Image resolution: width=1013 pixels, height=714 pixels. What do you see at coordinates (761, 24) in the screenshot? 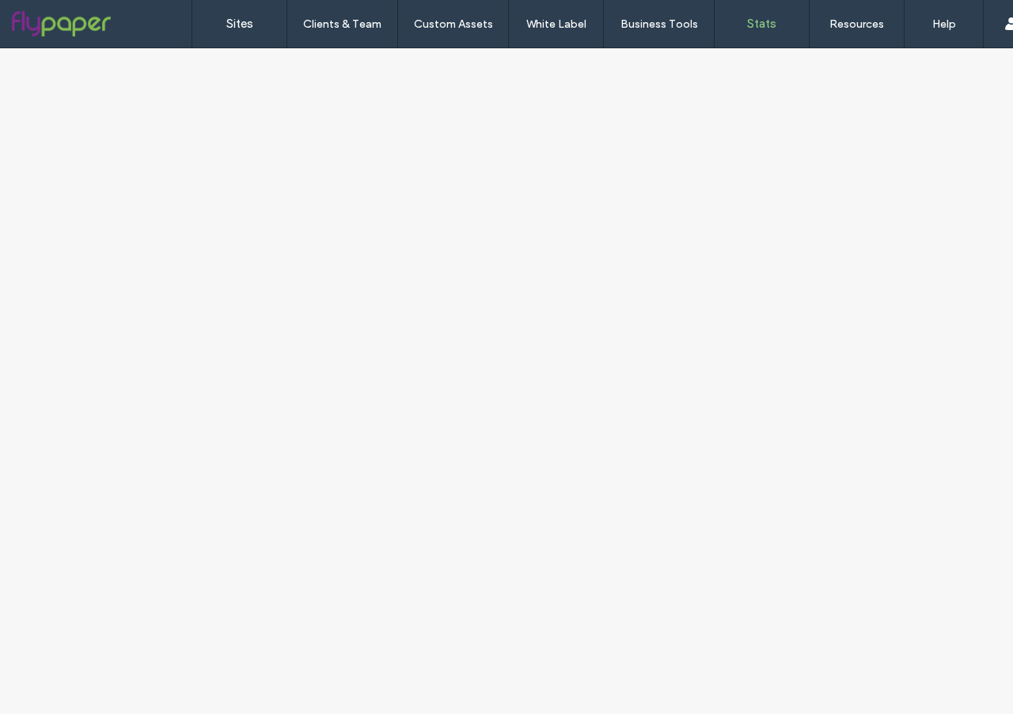
I see `label: Stats` at bounding box center [761, 24].